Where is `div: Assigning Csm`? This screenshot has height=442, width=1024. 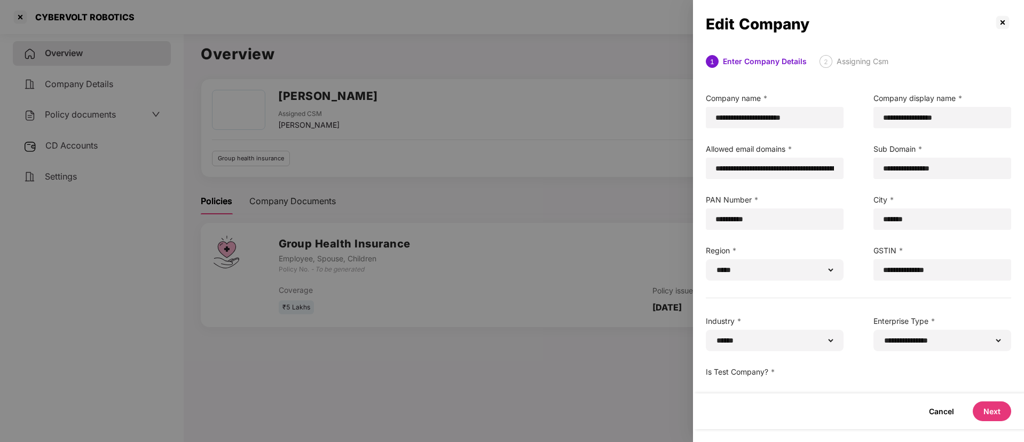 div: Assigning Csm is located at coordinates (862, 61).